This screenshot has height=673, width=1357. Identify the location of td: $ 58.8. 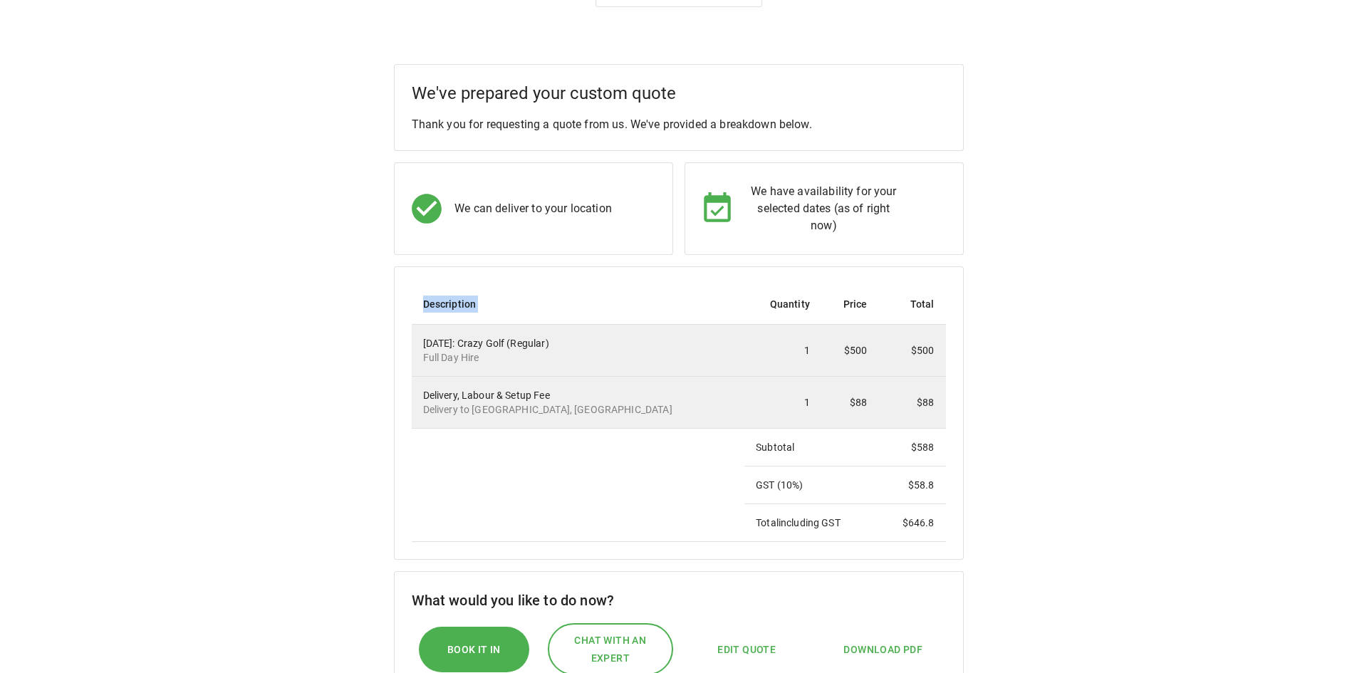
(912, 485).